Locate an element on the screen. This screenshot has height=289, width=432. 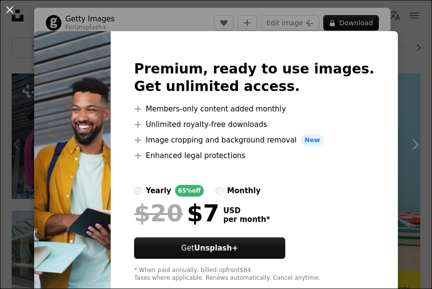
span: $20 is located at coordinates (158, 213).